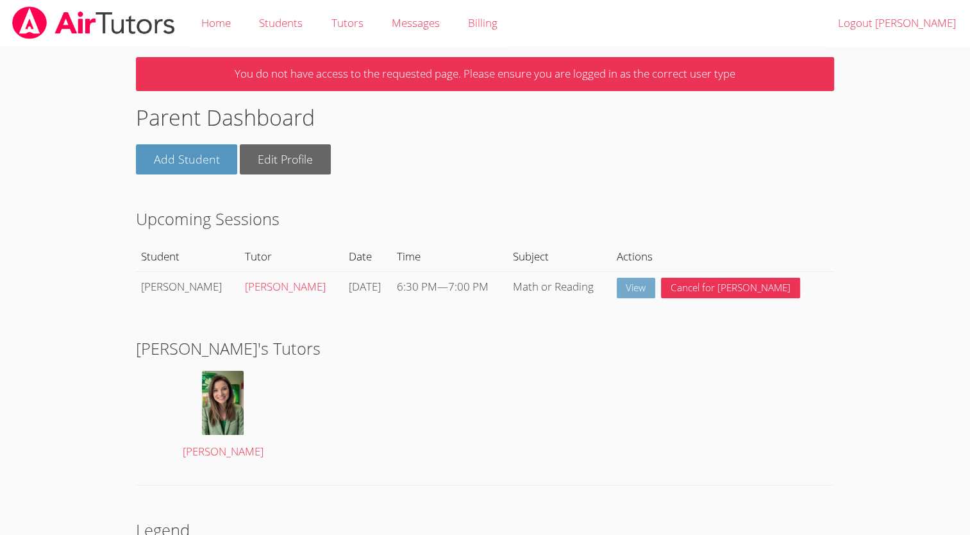  What do you see at coordinates (367, 256) in the screenshot?
I see `th: Date` at bounding box center [367, 256].